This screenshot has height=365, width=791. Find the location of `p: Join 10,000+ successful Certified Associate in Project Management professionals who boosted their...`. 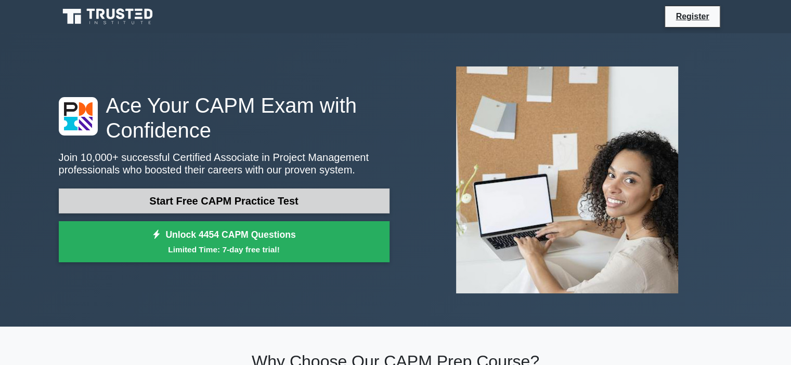

p: Join 10,000+ successful Certified Associate in Project Management professionals who boosted their... is located at coordinates (224, 164).